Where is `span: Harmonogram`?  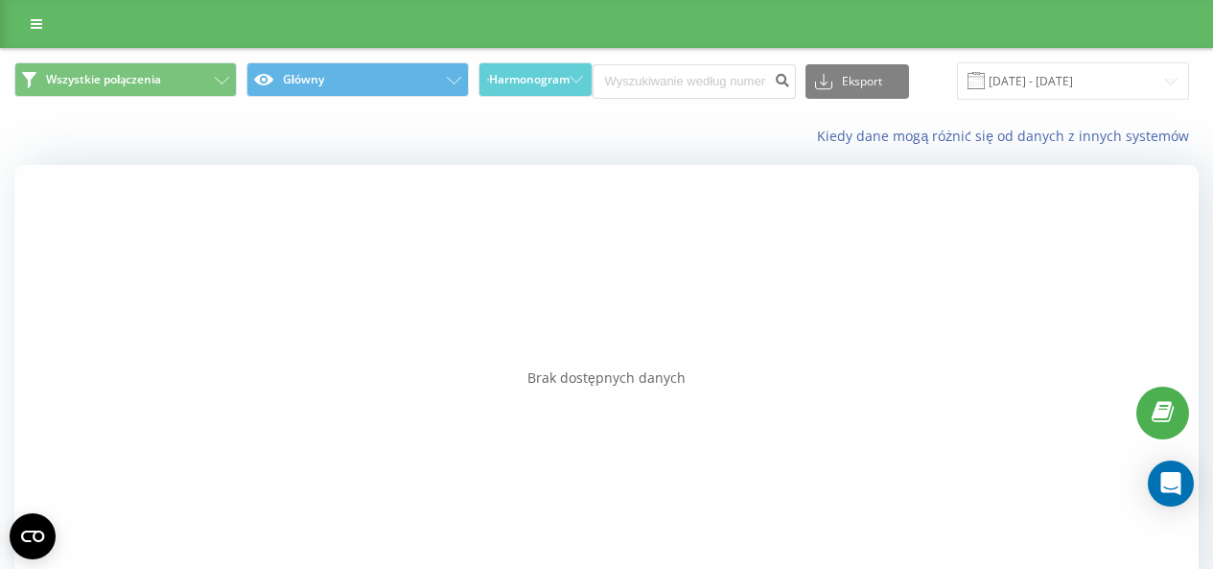
span: Harmonogram is located at coordinates (529, 80).